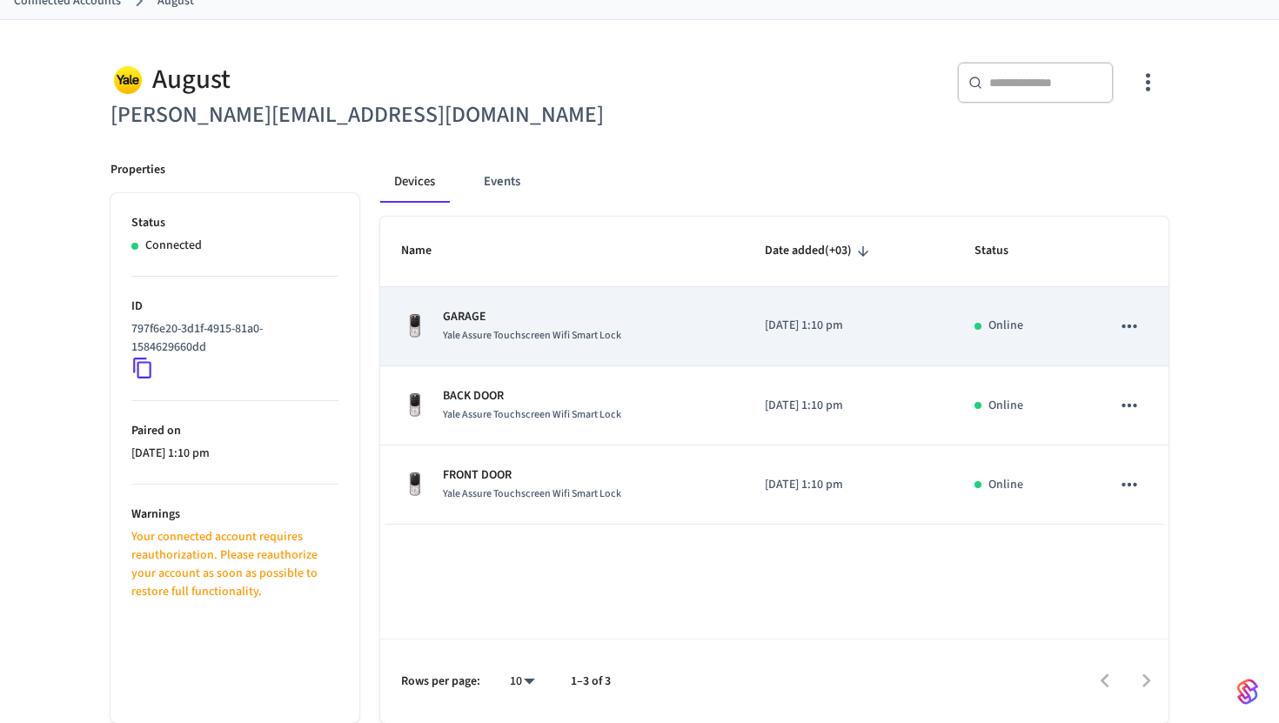 The height and width of the screenshot is (723, 1279). I want to click on button: Events, so click(502, 182).